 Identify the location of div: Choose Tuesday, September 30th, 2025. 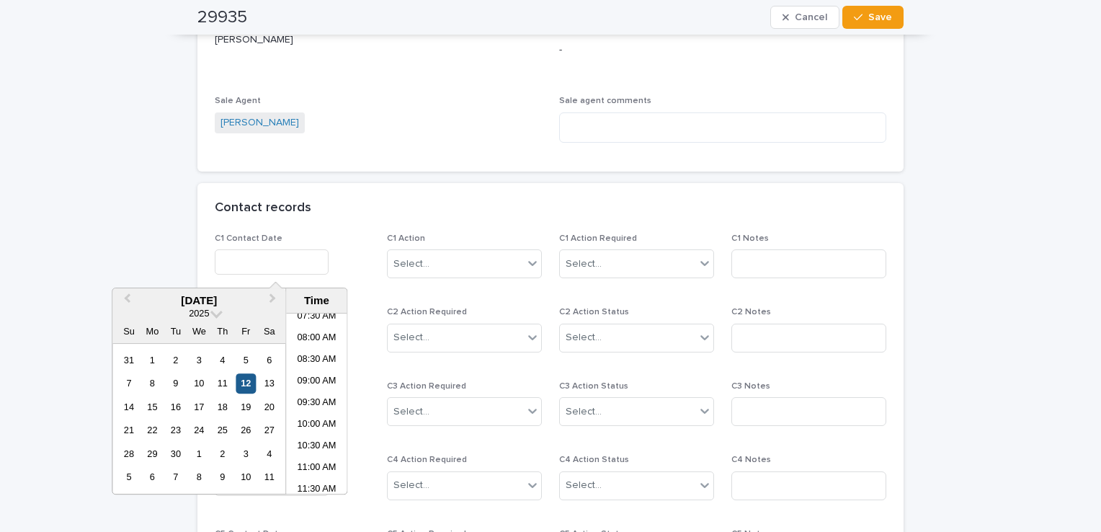
(175, 453).